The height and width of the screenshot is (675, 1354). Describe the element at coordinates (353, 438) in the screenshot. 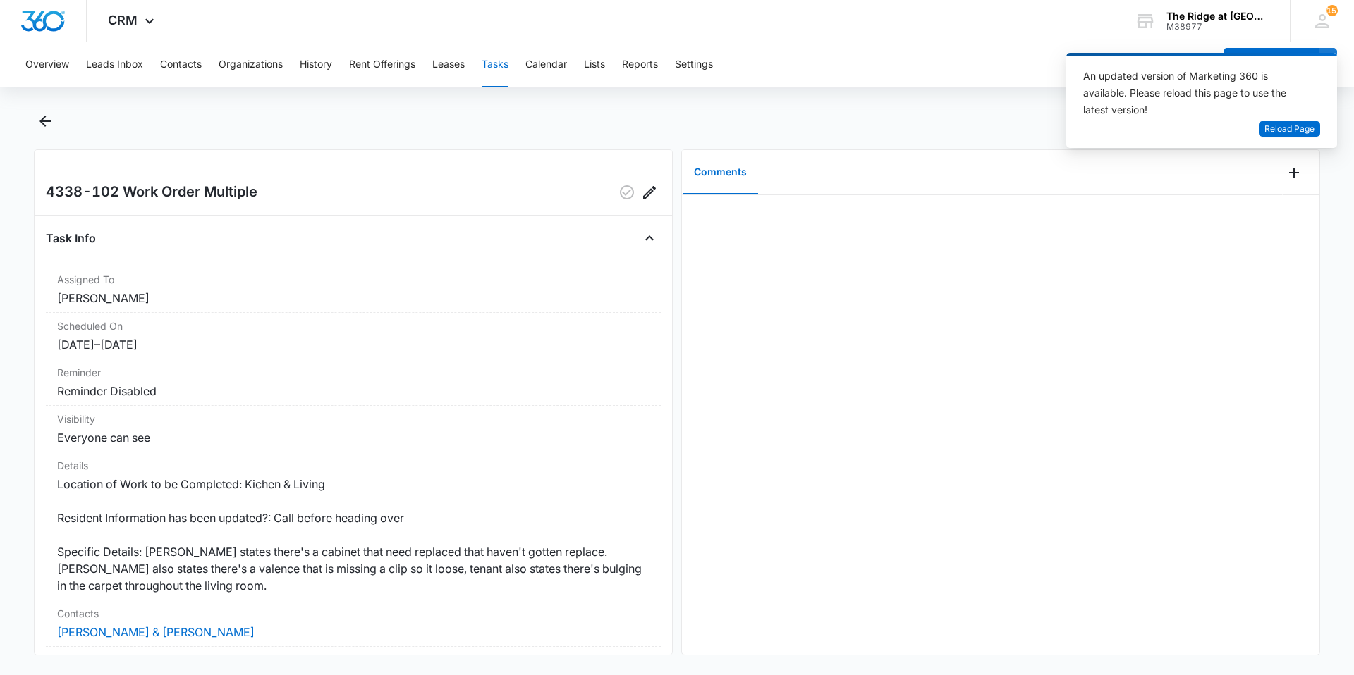

I see `dd: Everyone can see` at that location.